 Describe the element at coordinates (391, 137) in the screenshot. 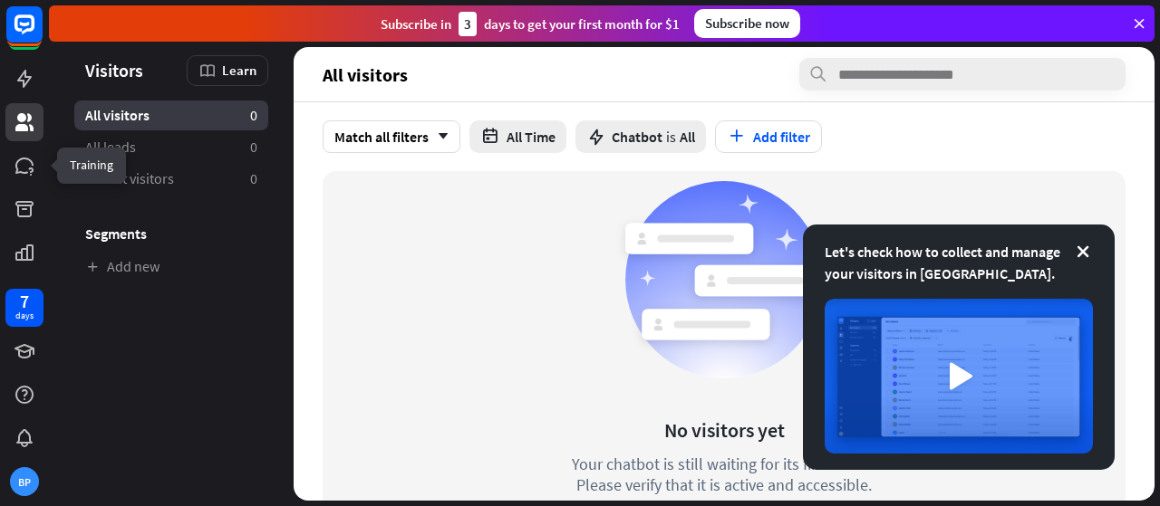

I see `div: Match all filters` at that location.